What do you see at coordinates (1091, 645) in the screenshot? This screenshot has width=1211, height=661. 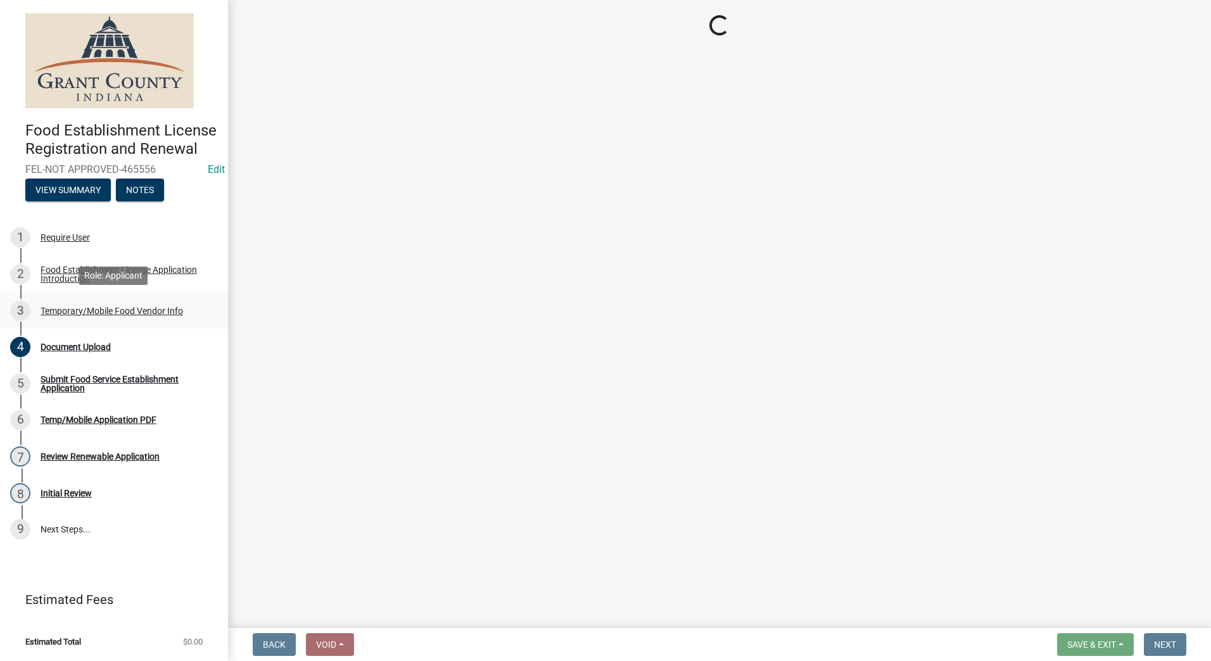 I see `span: Save & Exit` at bounding box center [1091, 645].